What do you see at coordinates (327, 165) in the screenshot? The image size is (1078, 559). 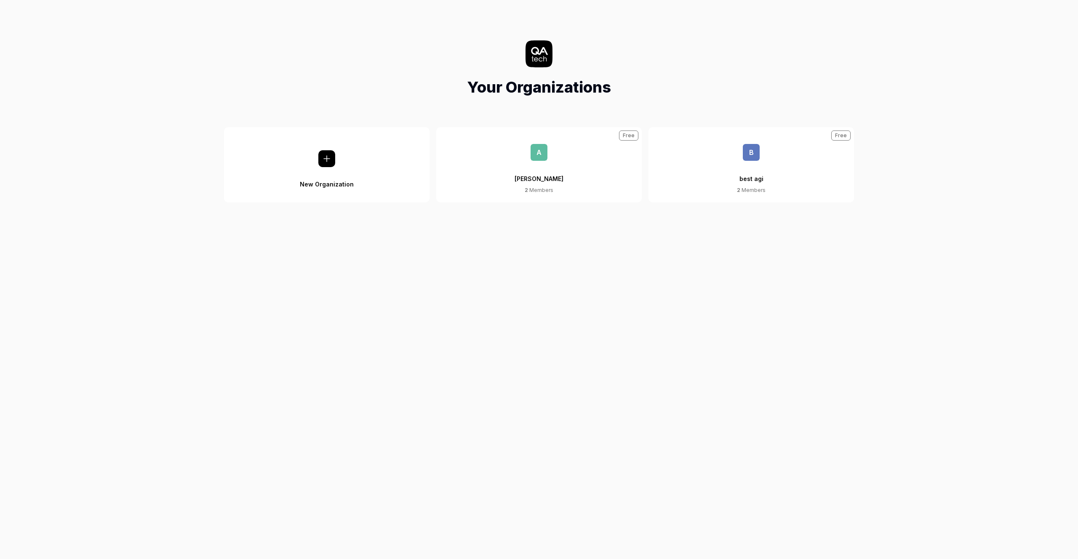 I see `button: New Organization` at bounding box center [327, 165].